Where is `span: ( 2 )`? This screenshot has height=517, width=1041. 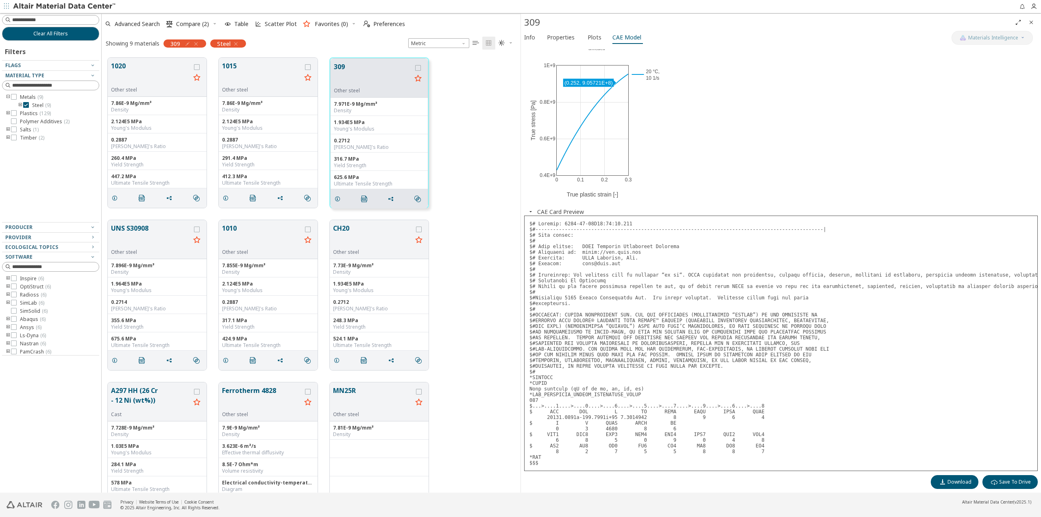
span: ( 2 ) is located at coordinates (67, 121).